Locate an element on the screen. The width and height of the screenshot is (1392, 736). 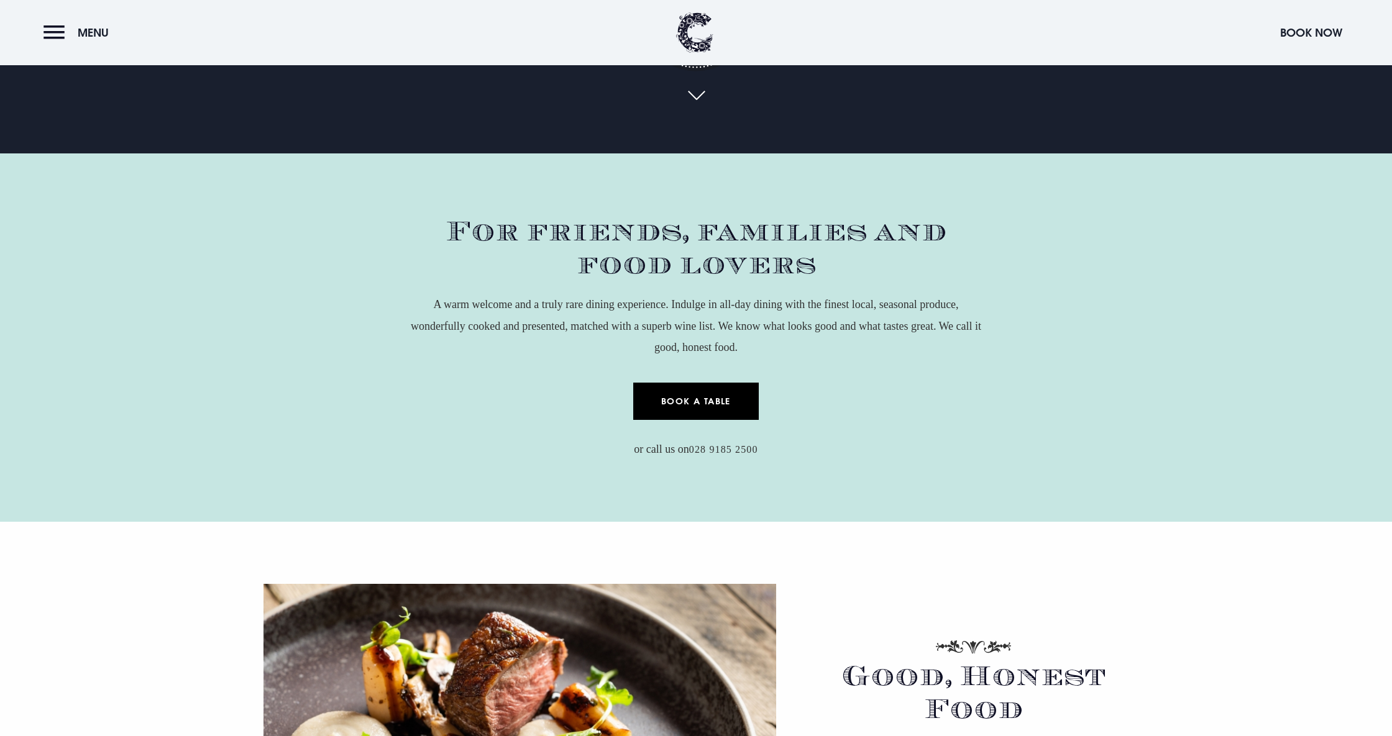
button: Book Now is located at coordinates (1311, 32).